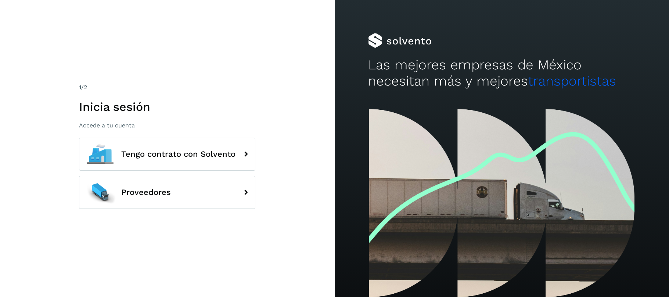  I want to click on span: transportistas, so click(572, 81).